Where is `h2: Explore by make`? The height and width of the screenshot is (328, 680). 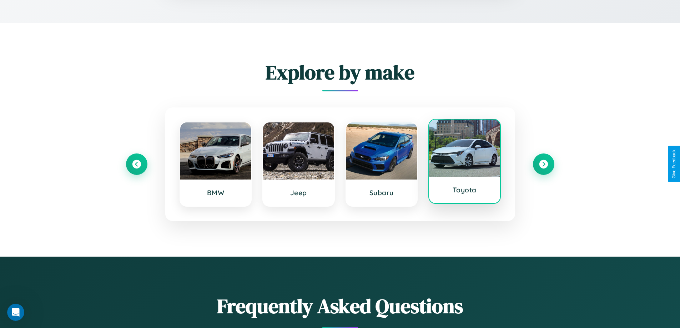 h2: Explore by make is located at coordinates (340, 72).